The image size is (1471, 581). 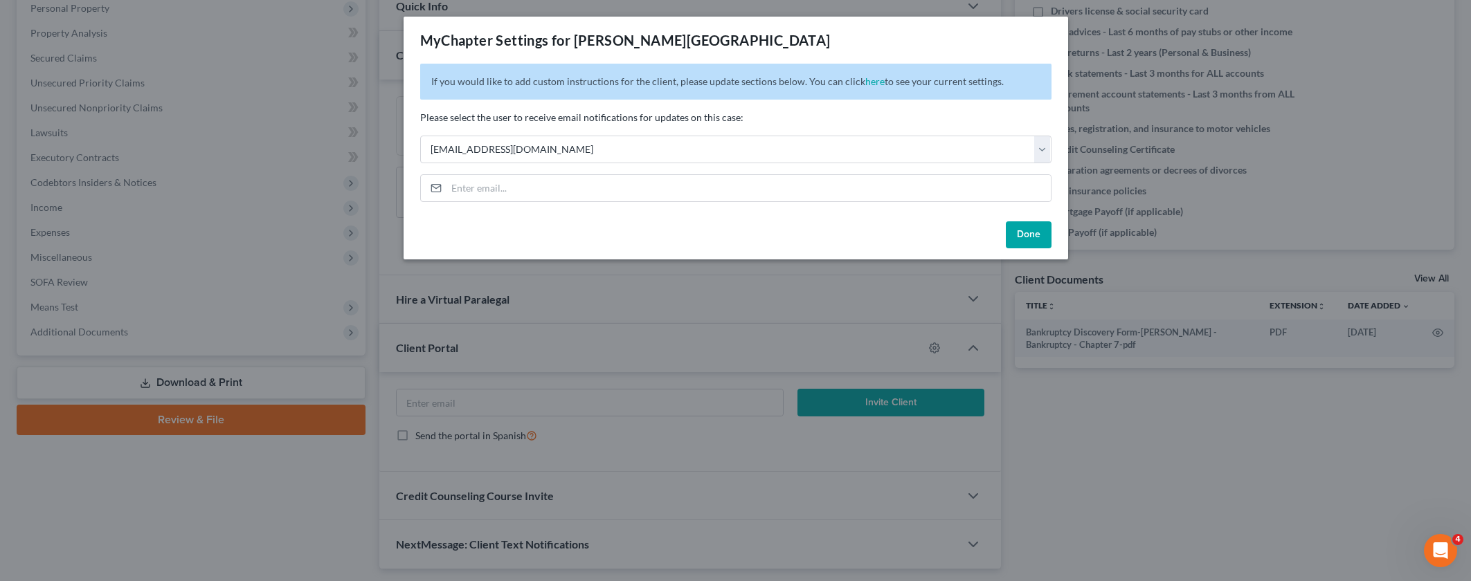 I want to click on span: You can click to see your current settings., so click(x=906, y=81).